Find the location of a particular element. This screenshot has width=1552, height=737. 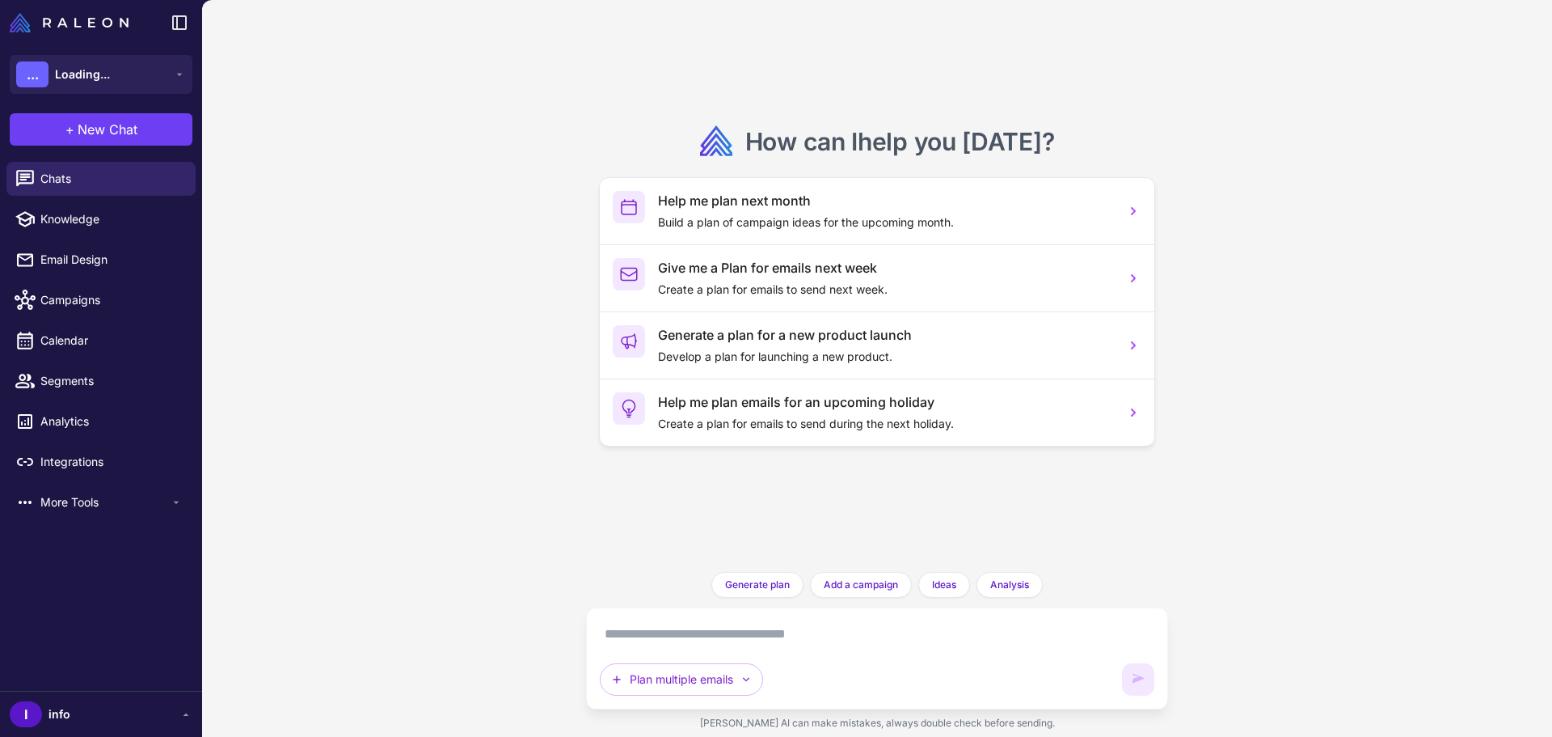

p: Develop a plan for launching a new product. is located at coordinates (885, 357).